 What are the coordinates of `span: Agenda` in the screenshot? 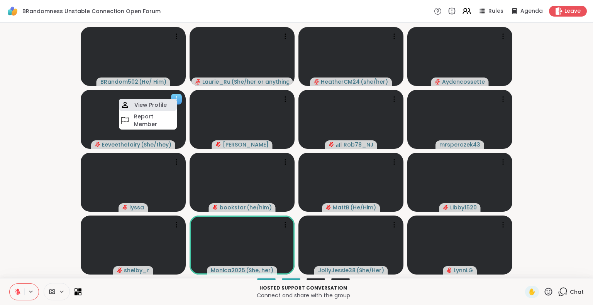 It's located at (531, 11).